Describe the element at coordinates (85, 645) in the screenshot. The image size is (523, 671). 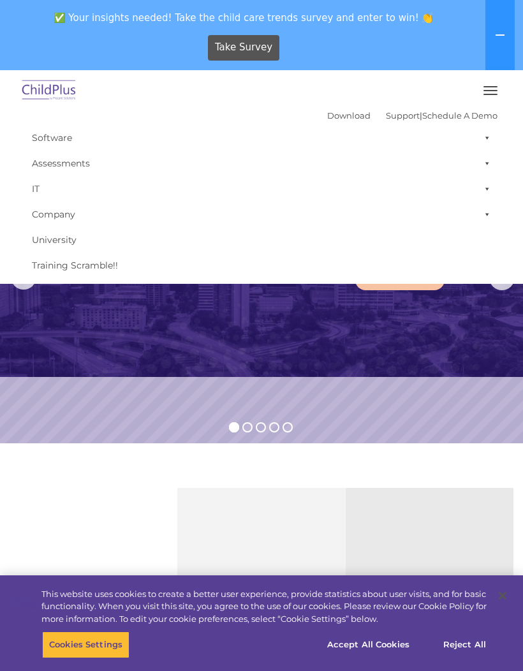
I see `button: Cookies Settings` at that location.